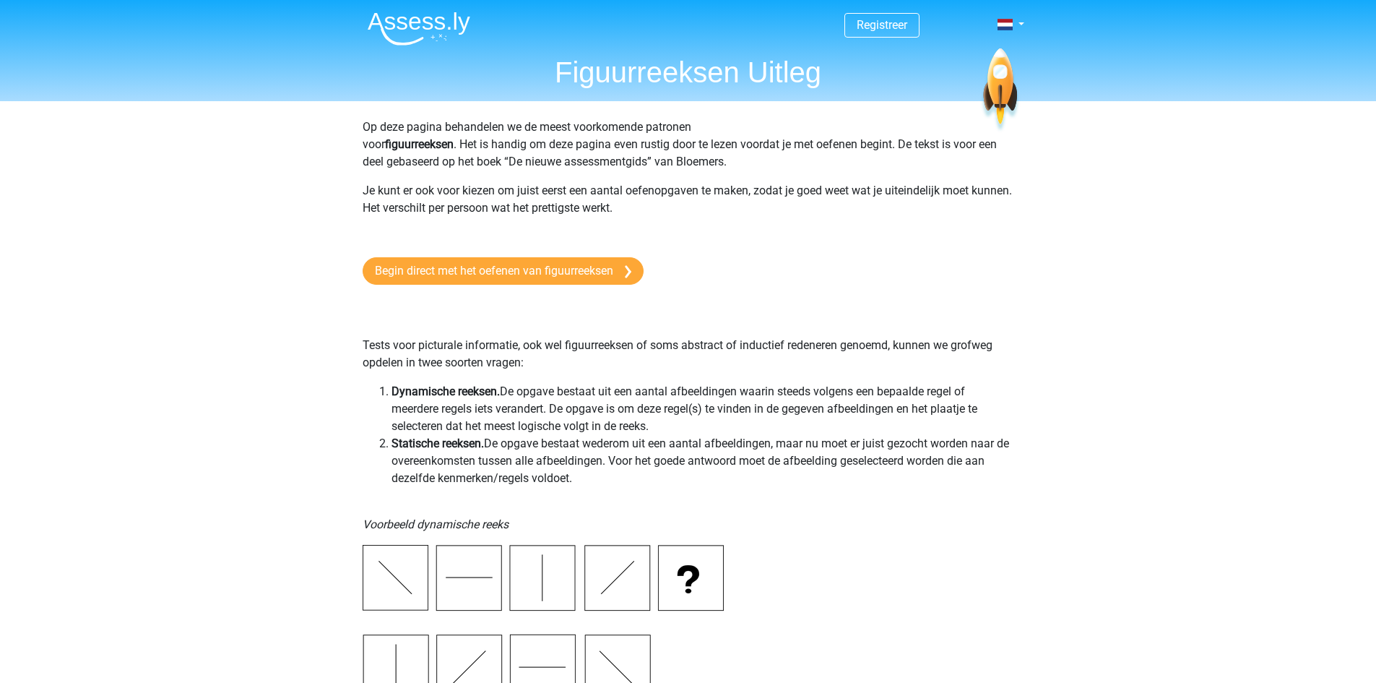 This screenshot has height=683, width=1376. Describe the element at coordinates (882, 25) in the screenshot. I see `a: Registreer` at that location.